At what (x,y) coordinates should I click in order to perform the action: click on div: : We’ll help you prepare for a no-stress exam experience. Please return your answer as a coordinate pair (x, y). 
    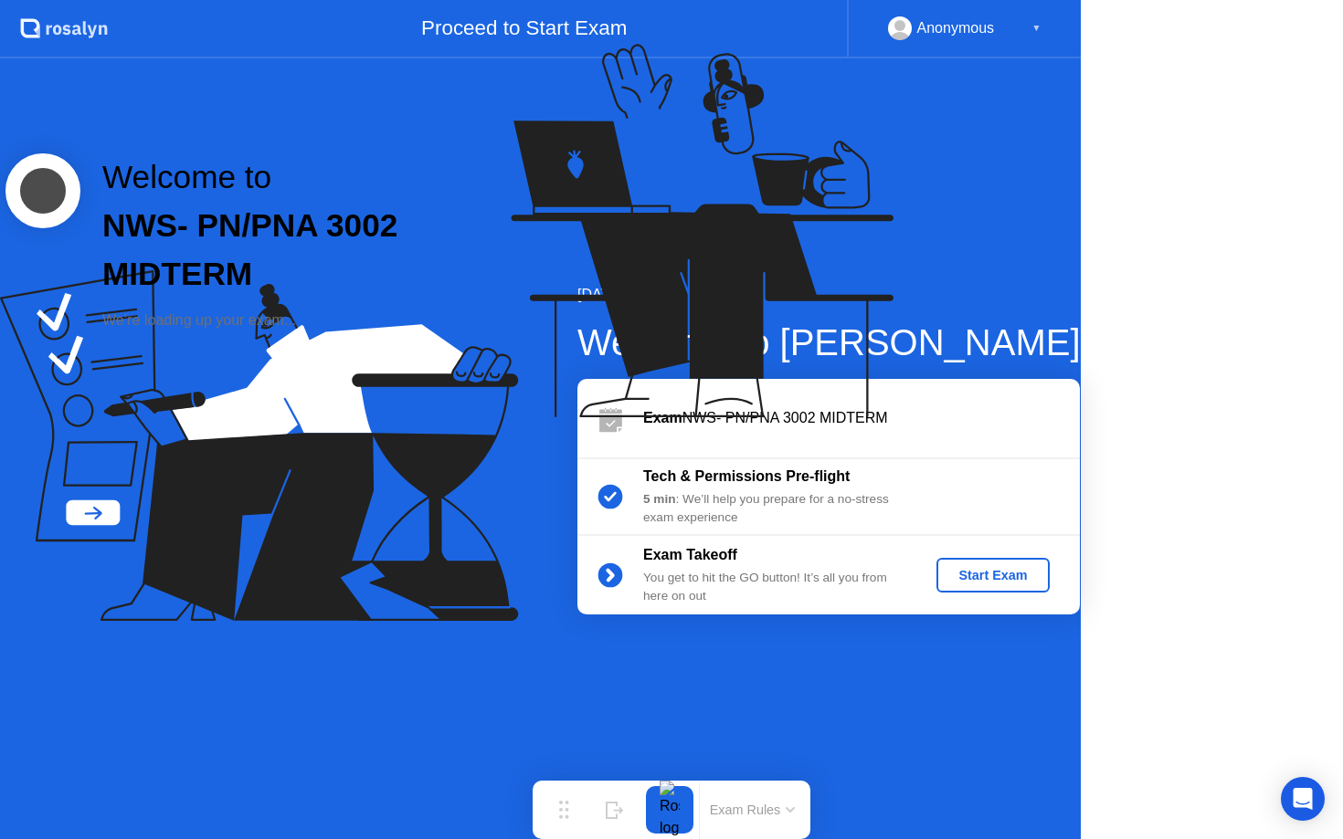
    Looking at the image, I should click on (775, 509).